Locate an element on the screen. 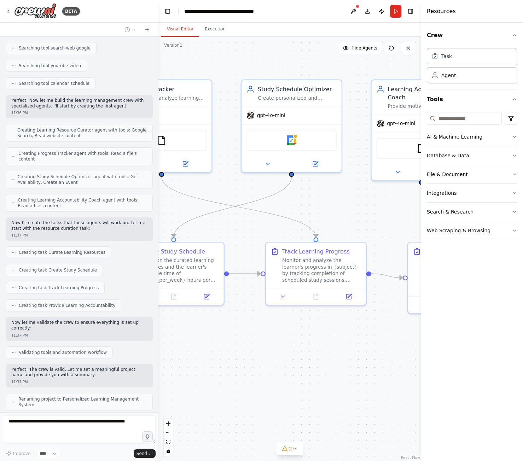 This screenshot has height=461, width=523. span: Creating task Provide Learning Accountability is located at coordinates (67, 305).